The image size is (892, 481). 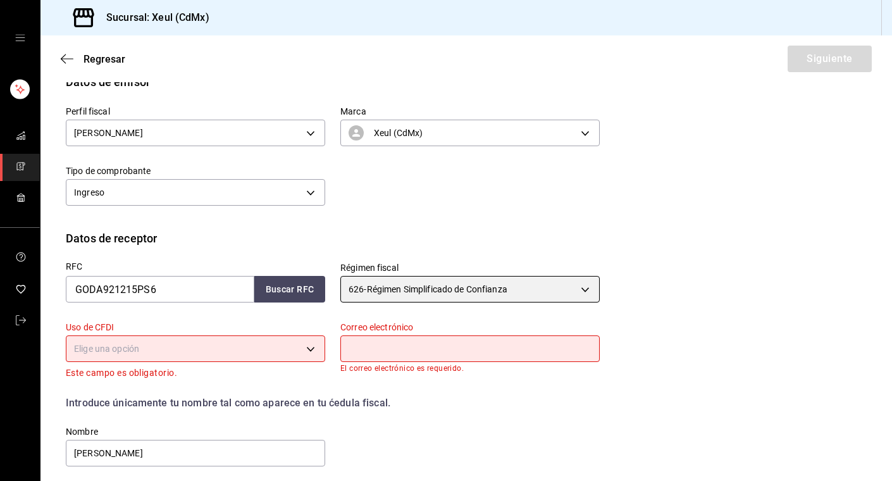 I want to click on label: Uso de CFDI, so click(x=196, y=327).